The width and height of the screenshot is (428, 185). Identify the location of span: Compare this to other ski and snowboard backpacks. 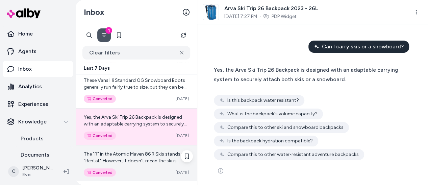
(286, 127).